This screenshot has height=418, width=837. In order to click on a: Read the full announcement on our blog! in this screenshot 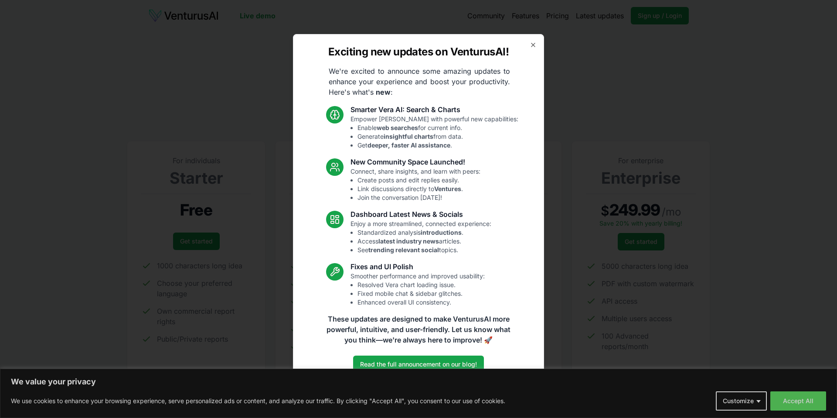, I will do `click(419, 364)`.